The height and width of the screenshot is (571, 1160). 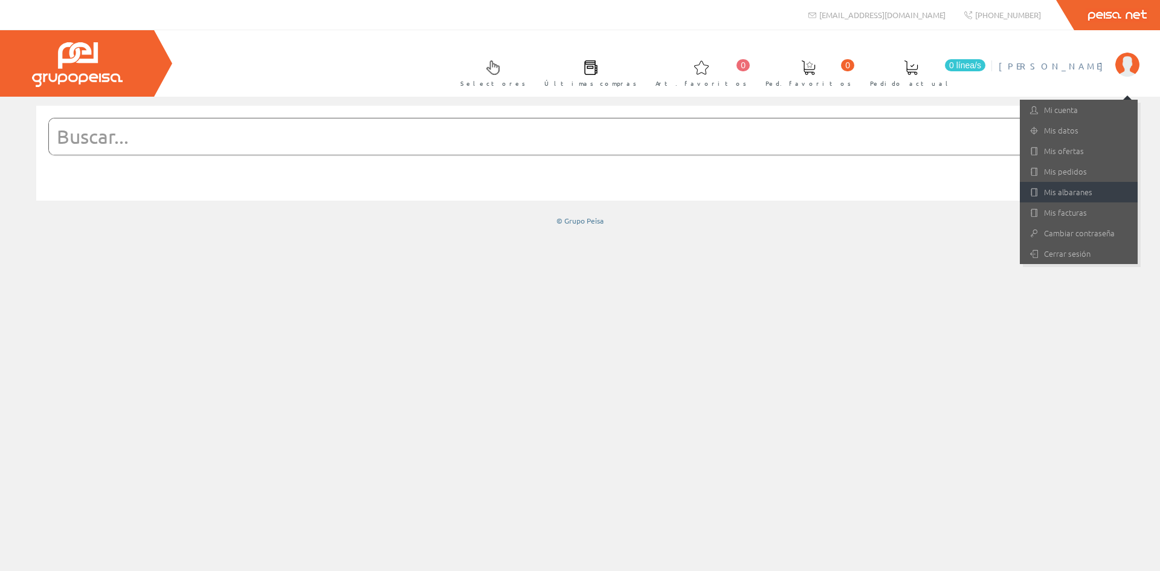 I want to click on a: Mis ofertas, so click(x=1079, y=151).